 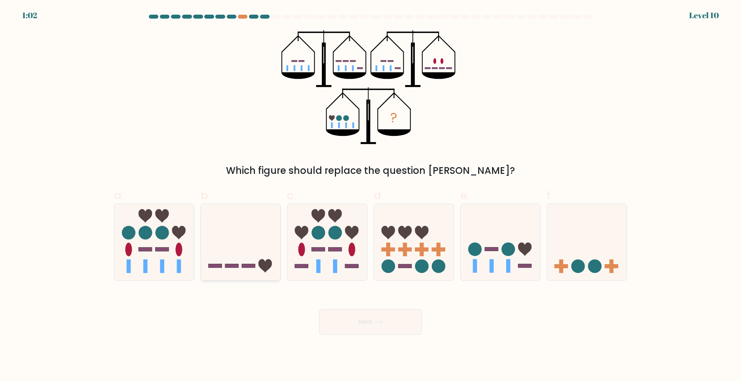 I want to click on div: Level 10, so click(x=704, y=15).